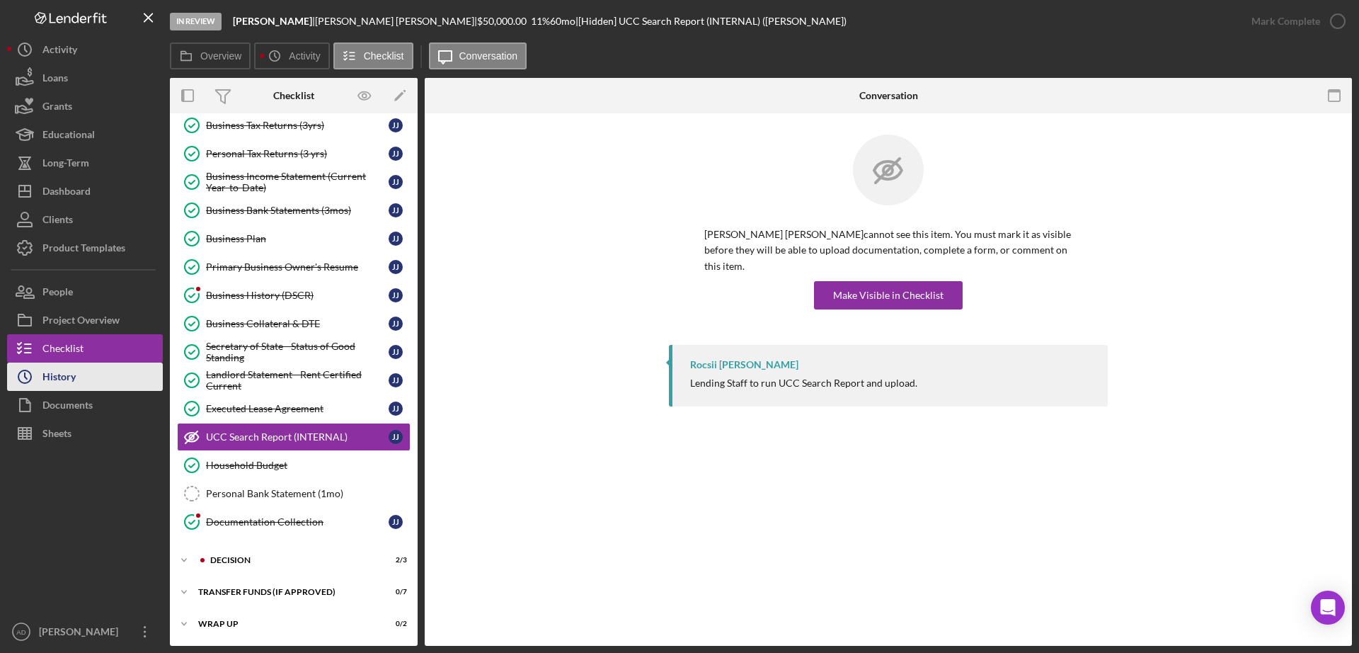 The width and height of the screenshot is (1359, 653). I want to click on div: Personal Bank Statement (1mo), so click(308, 493).